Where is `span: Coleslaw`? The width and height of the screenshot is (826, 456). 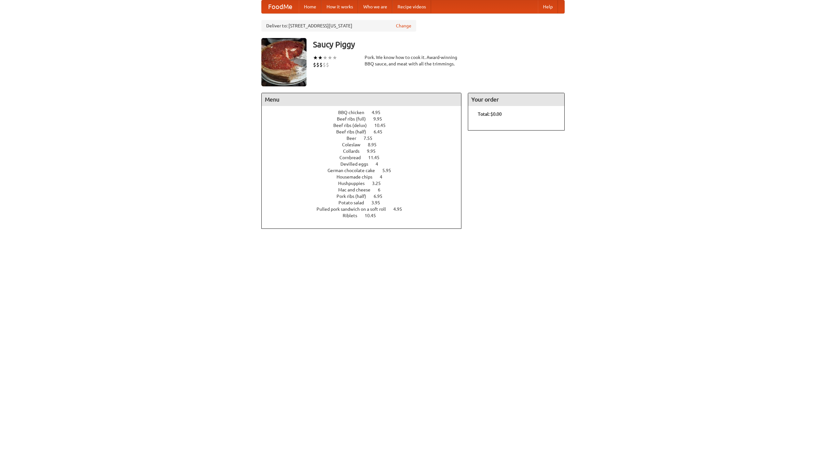
span: Coleslaw is located at coordinates (354, 145).